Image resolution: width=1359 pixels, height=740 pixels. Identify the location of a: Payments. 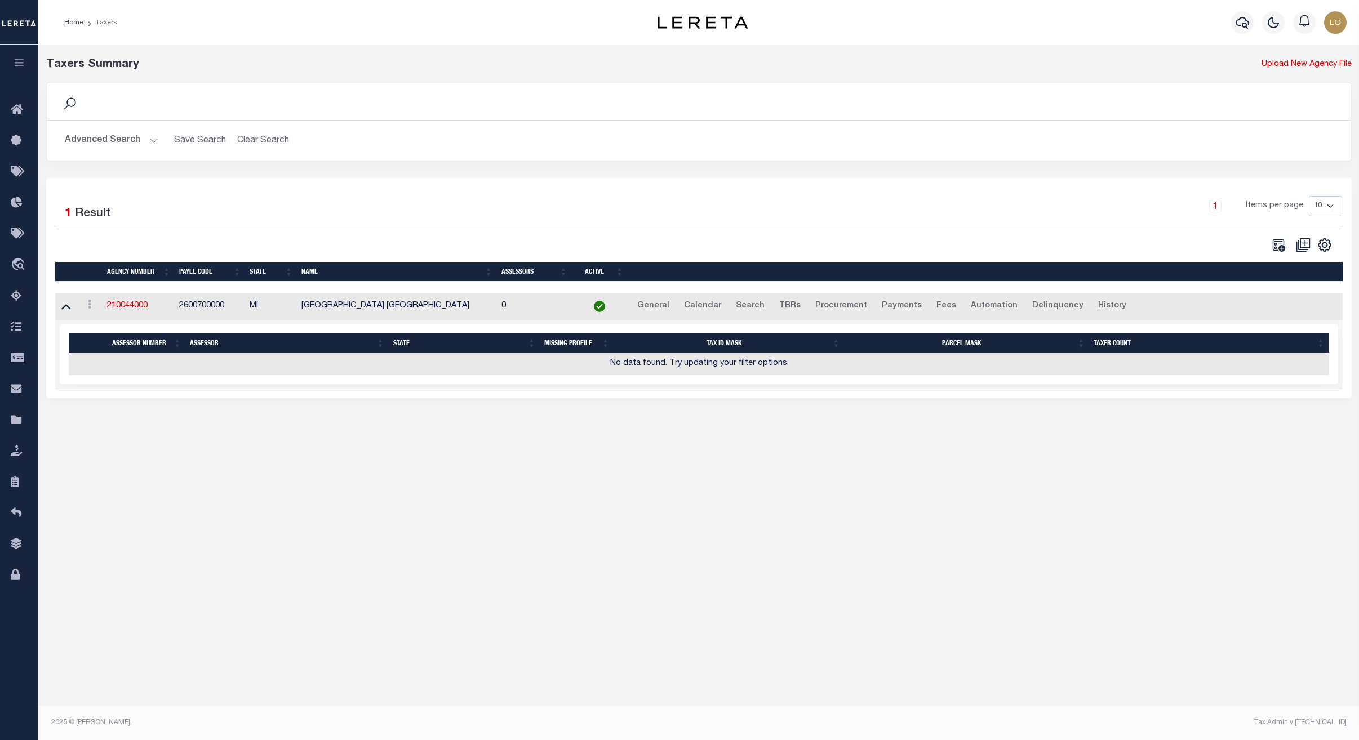
(901, 306).